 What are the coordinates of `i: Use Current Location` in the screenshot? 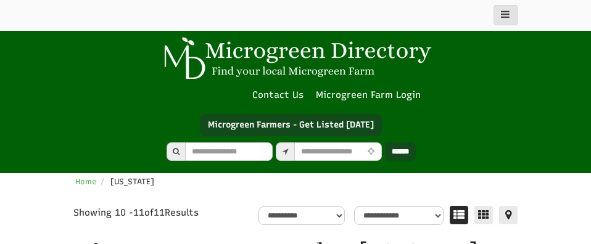 It's located at (371, 152).